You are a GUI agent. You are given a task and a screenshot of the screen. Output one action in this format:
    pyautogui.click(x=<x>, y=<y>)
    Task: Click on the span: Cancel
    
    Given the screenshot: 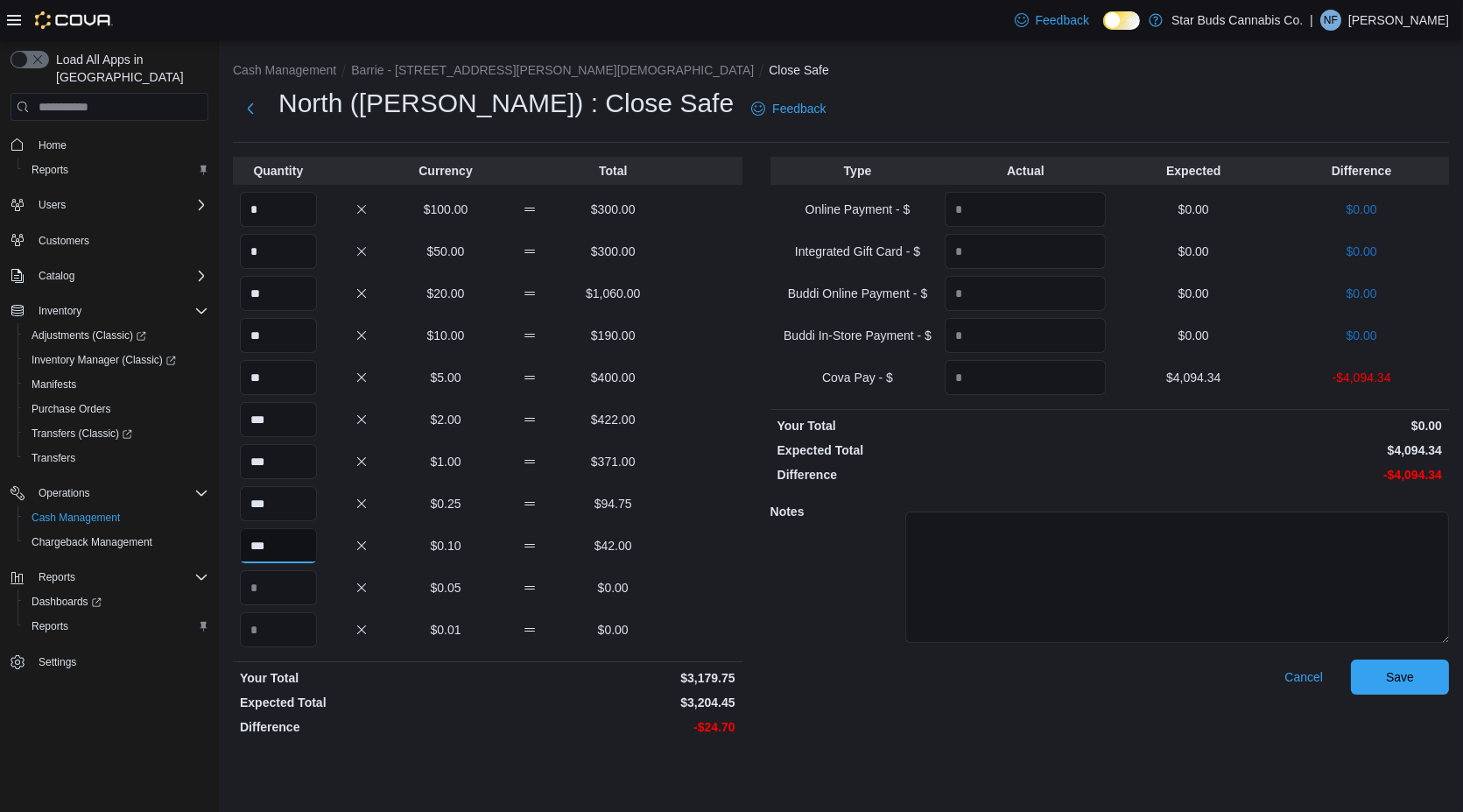 What is the action you would take?
    pyautogui.click(x=1304, y=677)
    